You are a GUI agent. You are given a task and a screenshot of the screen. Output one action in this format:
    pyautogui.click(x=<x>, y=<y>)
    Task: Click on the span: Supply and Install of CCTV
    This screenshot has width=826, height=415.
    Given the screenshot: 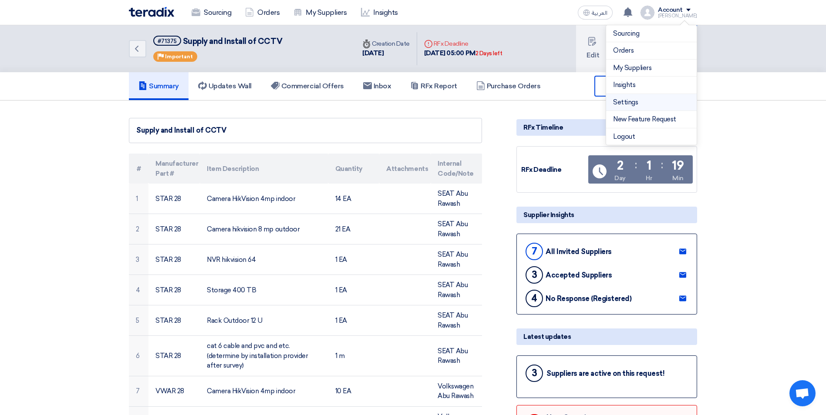 What is the action you would take?
    pyautogui.click(x=232, y=41)
    